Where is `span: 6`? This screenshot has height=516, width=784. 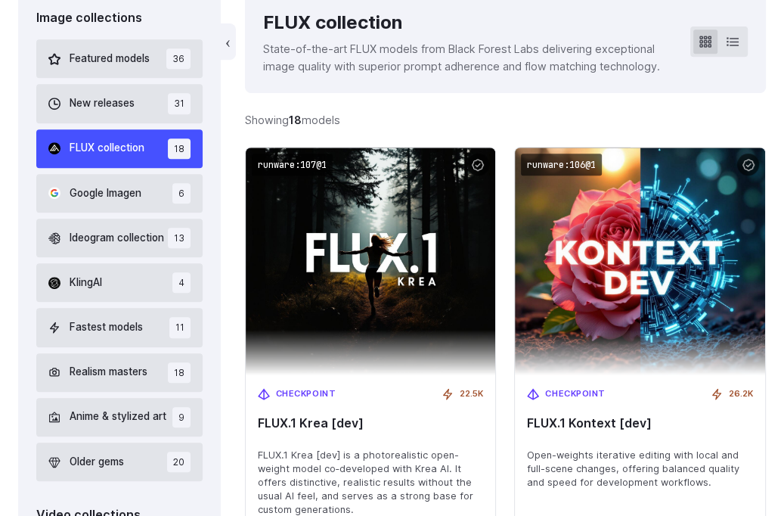
span: 6 is located at coordinates (181, 193).